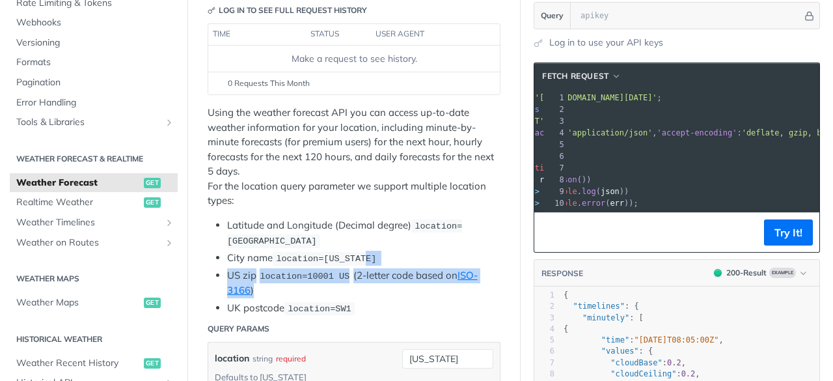  I want to click on span: err, so click(617, 203).